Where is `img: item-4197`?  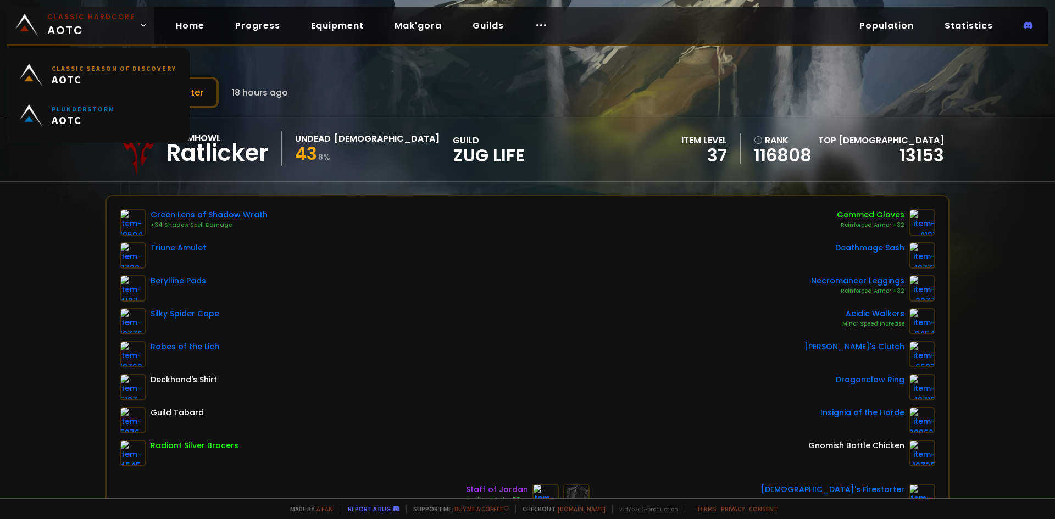
img: item-4197 is located at coordinates (133, 288).